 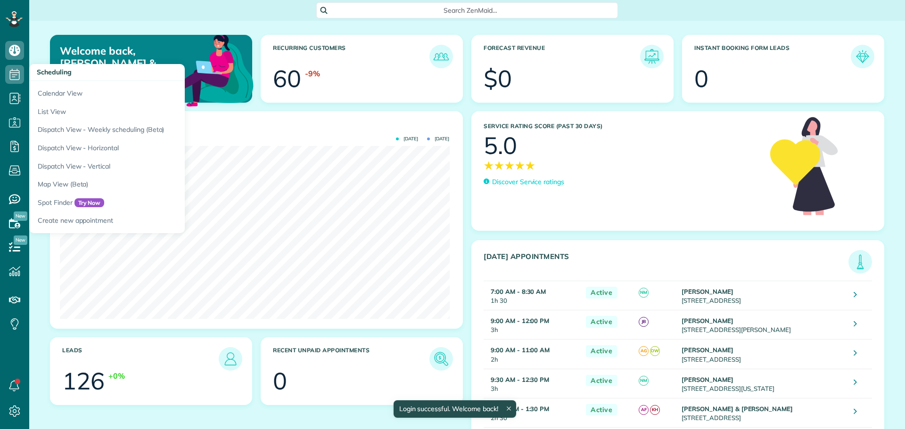 I want to click on div: 5.0, so click(x=500, y=146).